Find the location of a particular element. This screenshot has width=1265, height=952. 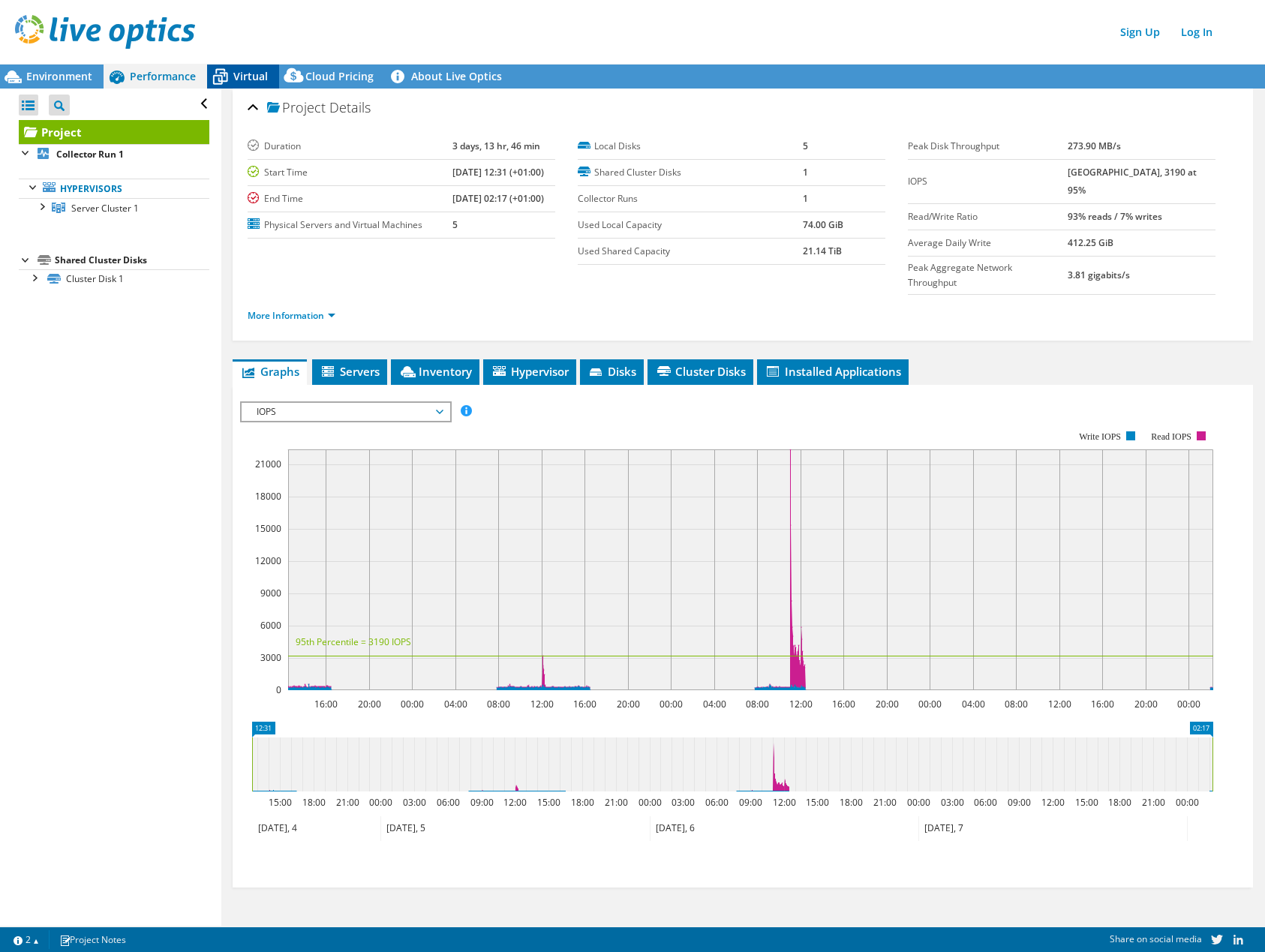

label: Start Time is located at coordinates (350, 172).